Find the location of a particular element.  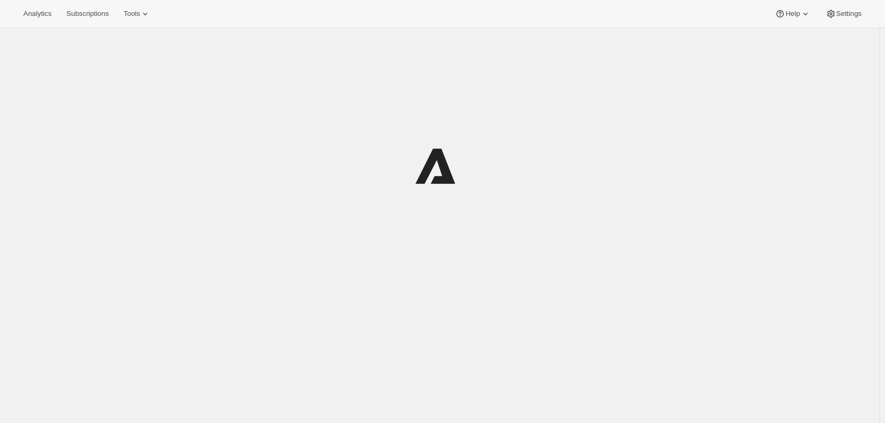

span: Analytics is located at coordinates (37, 14).